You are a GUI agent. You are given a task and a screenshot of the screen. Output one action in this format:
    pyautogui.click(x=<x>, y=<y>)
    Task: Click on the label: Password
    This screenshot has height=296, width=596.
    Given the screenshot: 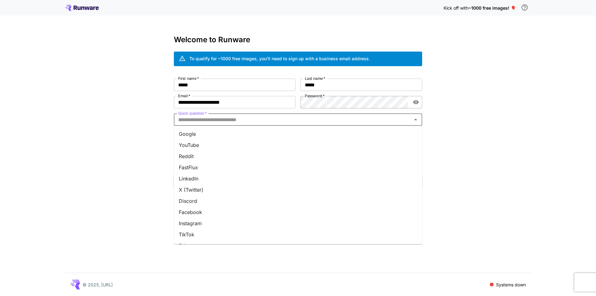 What is the action you would take?
    pyautogui.click(x=315, y=96)
    